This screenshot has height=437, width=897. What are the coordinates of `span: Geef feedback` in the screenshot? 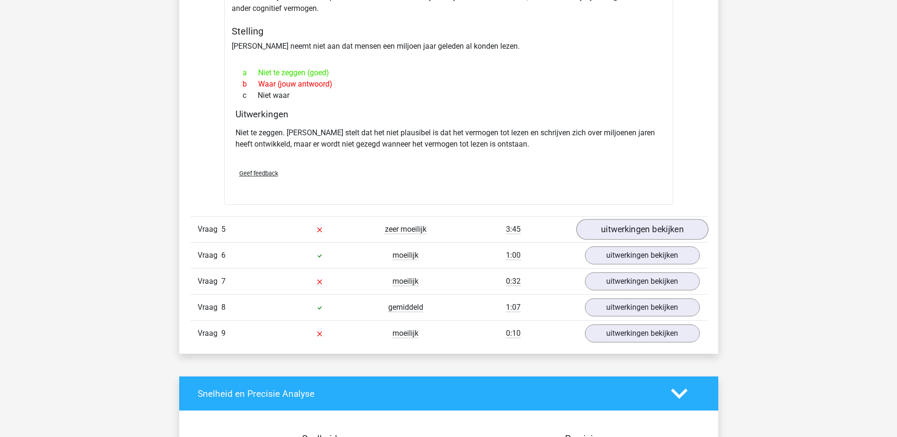 It's located at (259, 173).